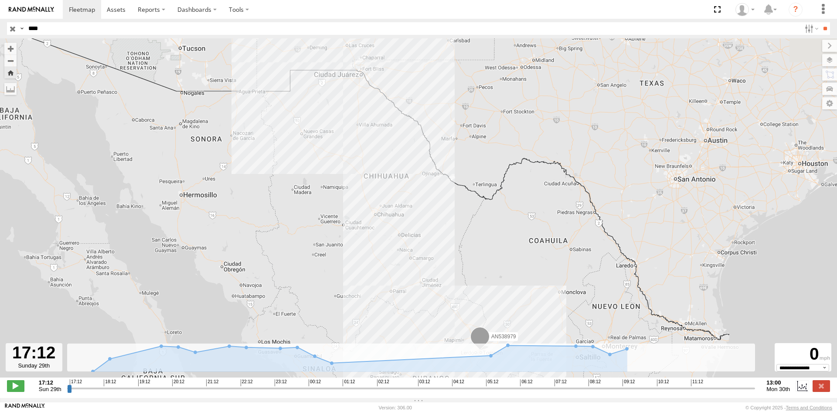 Image resolution: width=837 pixels, height=412 pixels. Describe the element at coordinates (50, 383) in the screenshot. I see `strong: 17:12` at that location.